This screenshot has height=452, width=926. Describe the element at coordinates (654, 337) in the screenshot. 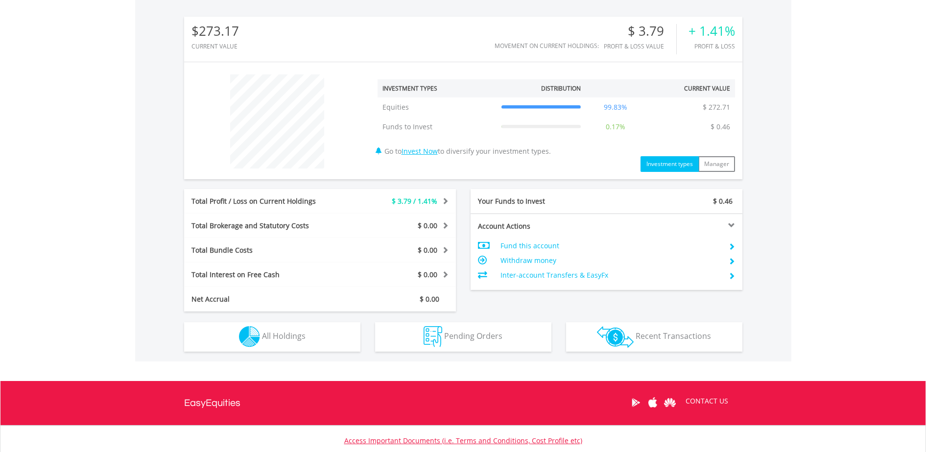

I see `button: Recent Transactions` at that location.